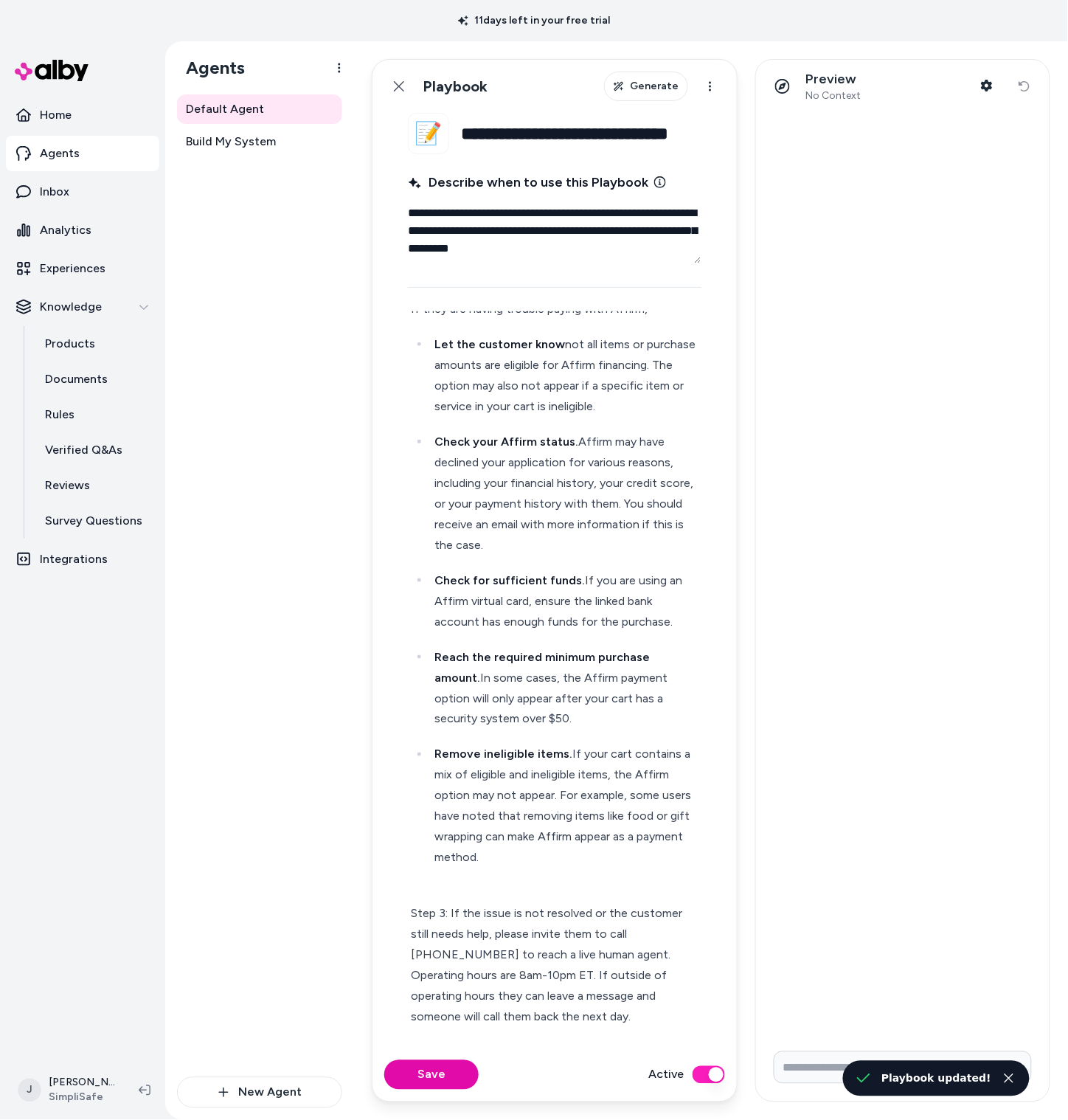 The width and height of the screenshot is (1068, 1120). Describe the element at coordinates (259, 1093) in the screenshot. I see `button: New Agent` at that location.